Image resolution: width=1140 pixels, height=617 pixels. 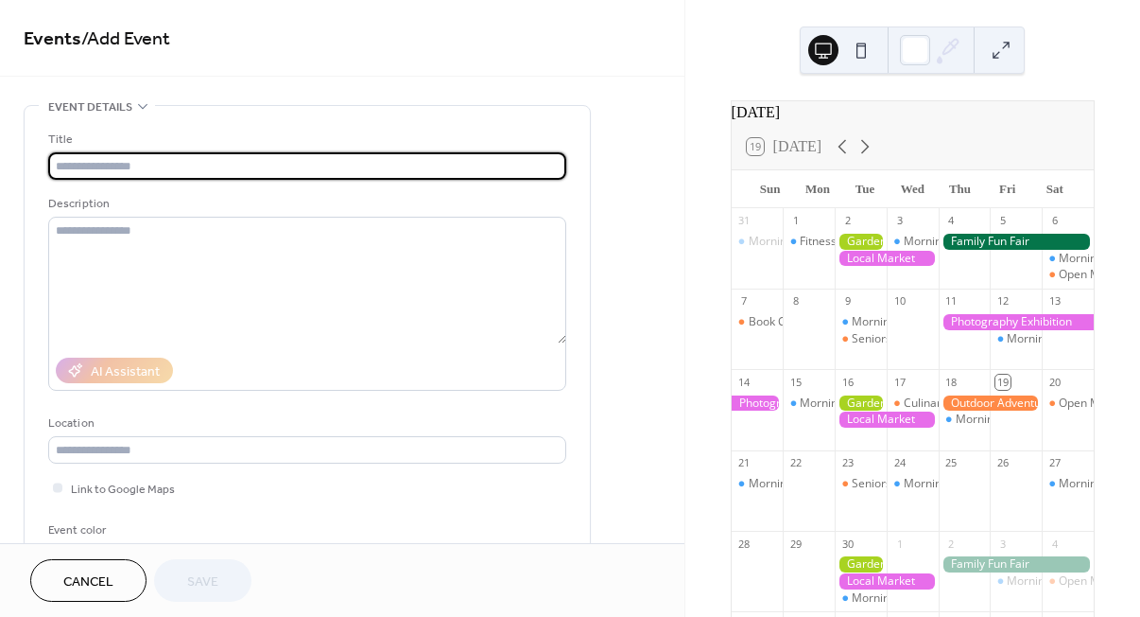 What do you see at coordinates (1054, 301) in the screenshot?
I see `div: 13` at bounding box center [1054, 301].